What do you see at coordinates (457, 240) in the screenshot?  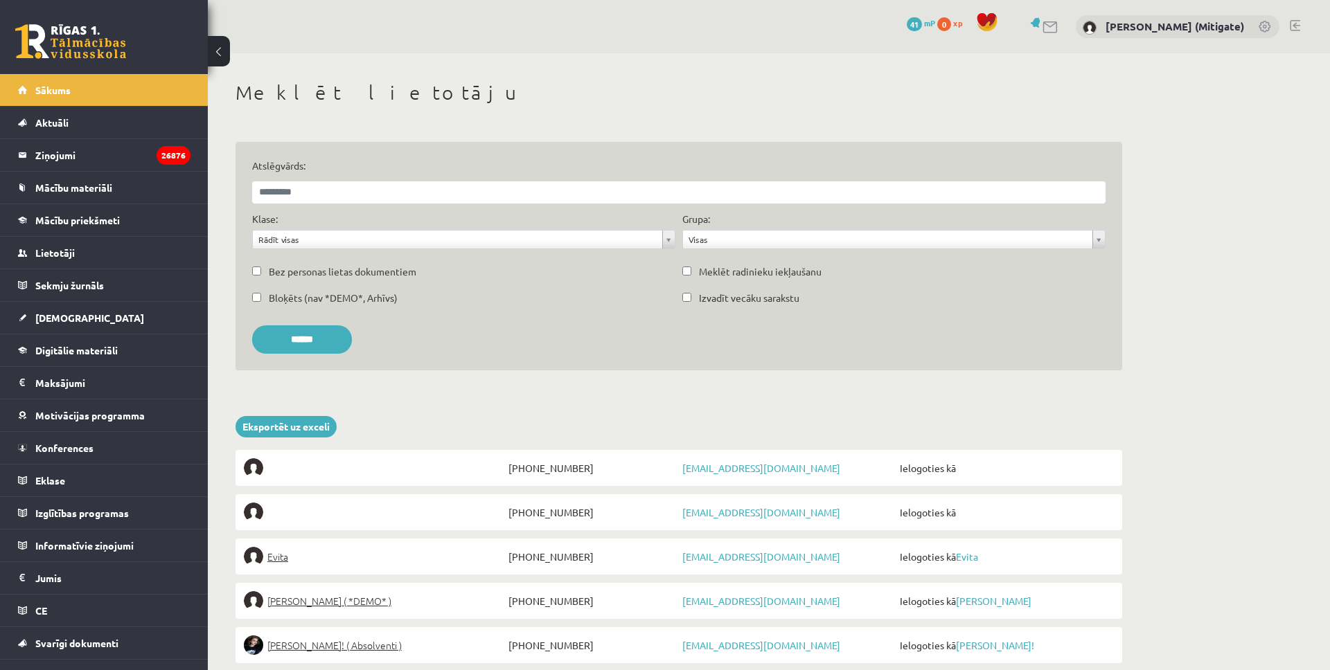 I see `span: Rādīt visas` at bounding box center [457, 240].